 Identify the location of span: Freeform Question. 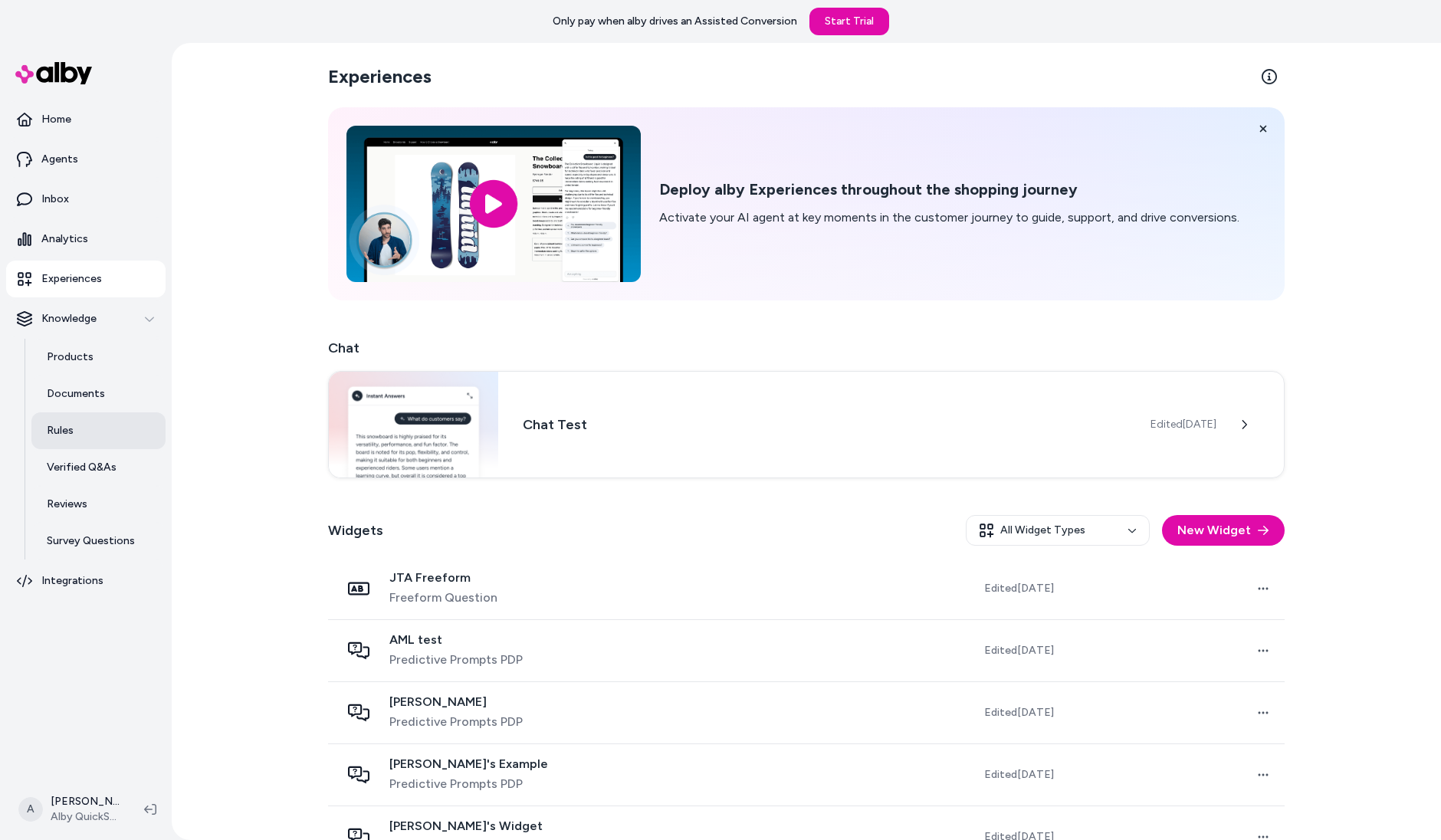
(443, 598).